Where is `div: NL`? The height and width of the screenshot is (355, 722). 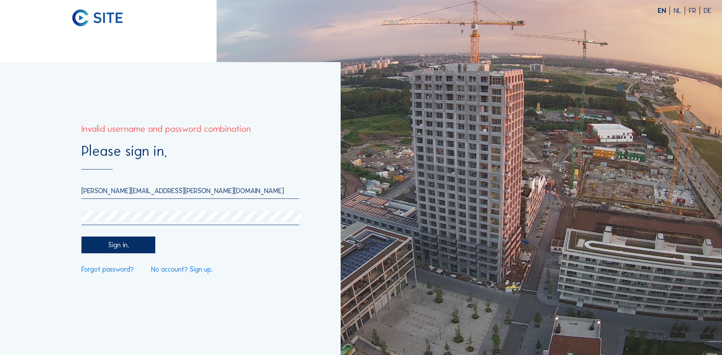
div: NL is located at coordinates (679, 11).